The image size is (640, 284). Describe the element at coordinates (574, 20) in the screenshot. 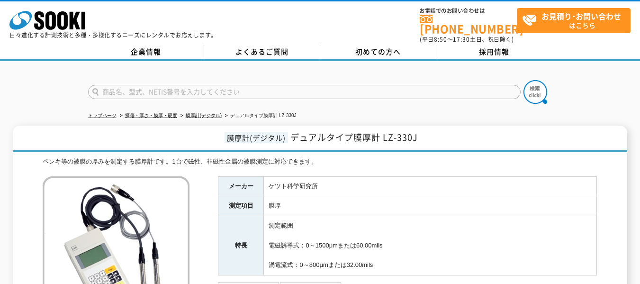

I see `a: お見積り･お問い合わせはこちら` at that location.